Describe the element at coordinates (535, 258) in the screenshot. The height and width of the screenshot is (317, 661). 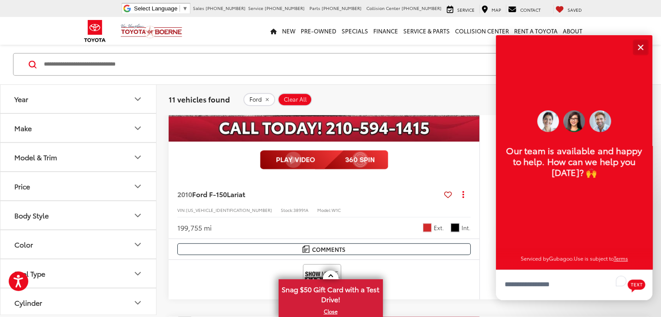
I see `span: Serviced by` at that location.